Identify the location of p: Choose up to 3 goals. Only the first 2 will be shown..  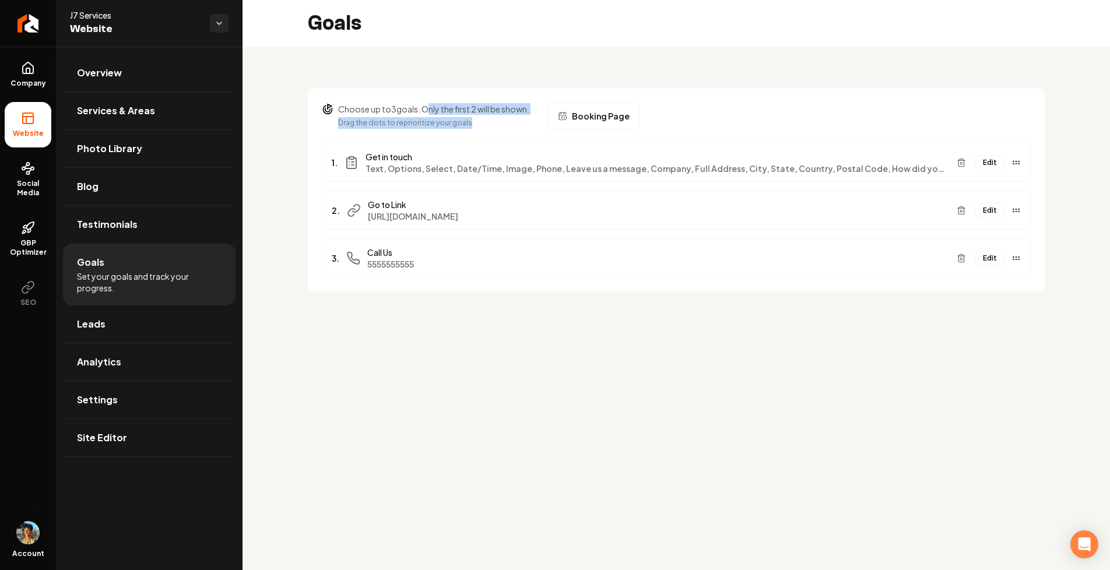
(434, 109).